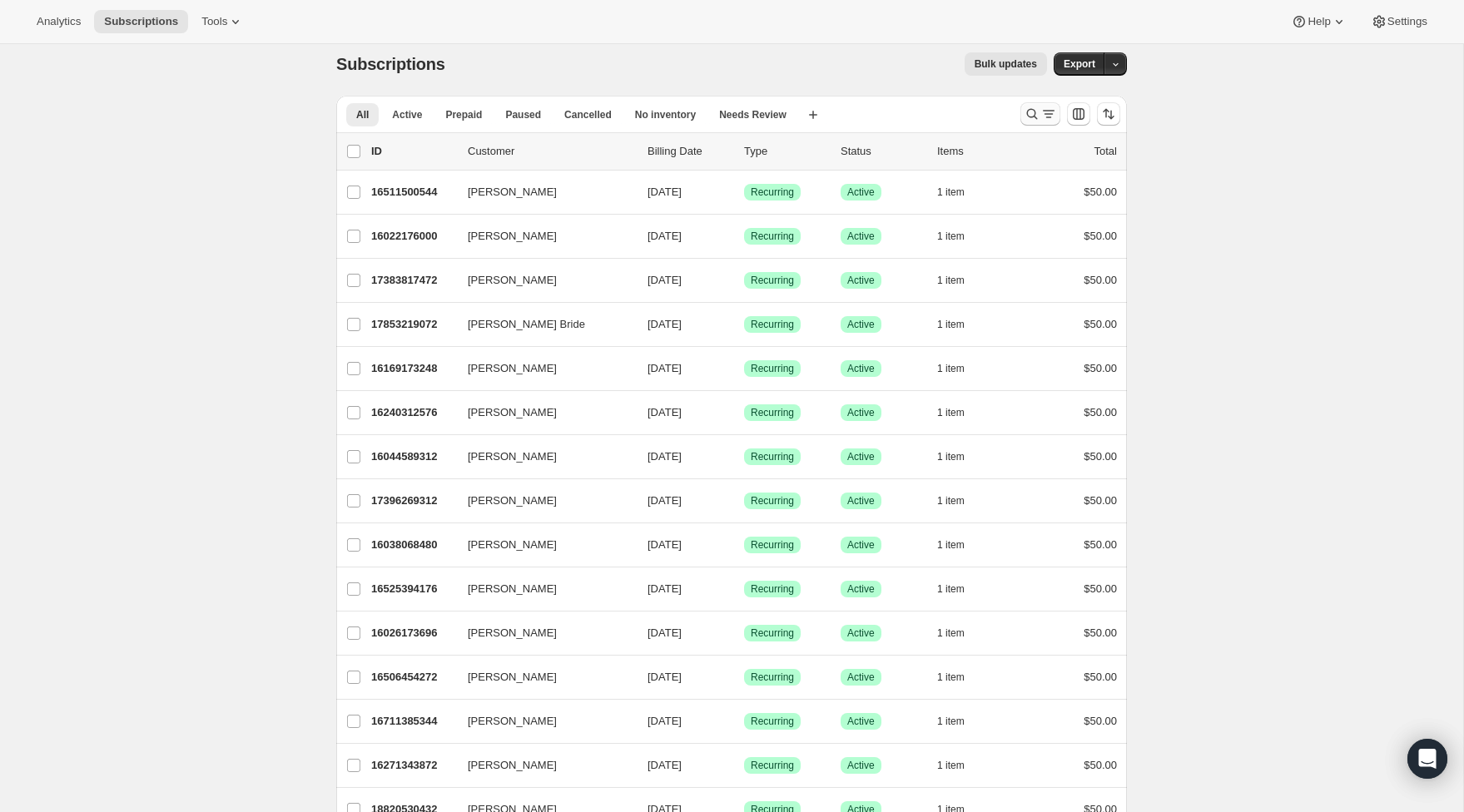 The width and height of the screenshot is (1464, 812). Describe the element at coordinates (1105, 151) in the screenshot. I see `p: Total` at that location.